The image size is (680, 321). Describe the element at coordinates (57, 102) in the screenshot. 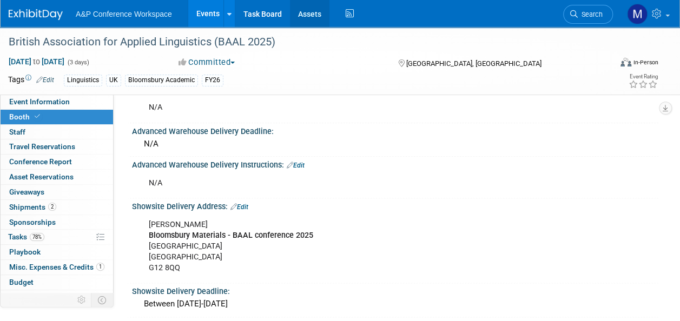

I see `a: Event Information` at that location.